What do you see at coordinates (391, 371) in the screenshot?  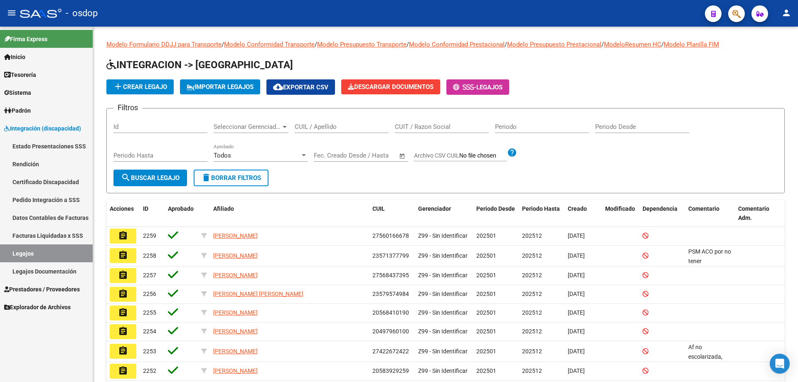 I see `span: 20583929259` at bounding box center [391, 371].